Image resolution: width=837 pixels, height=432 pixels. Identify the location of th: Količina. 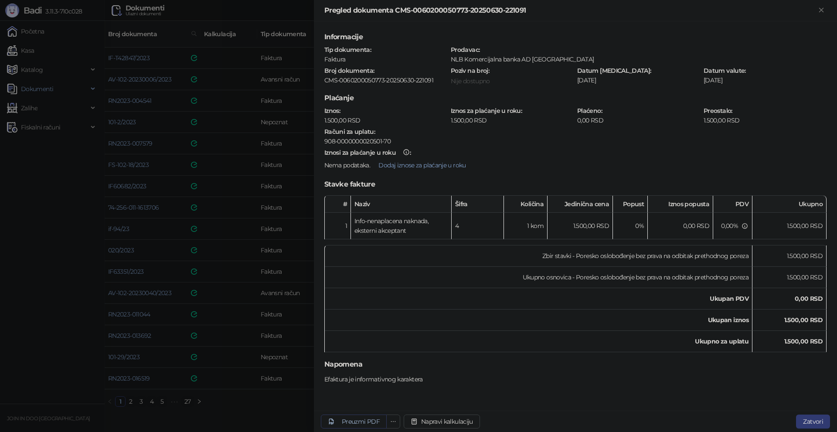
(526, 204).